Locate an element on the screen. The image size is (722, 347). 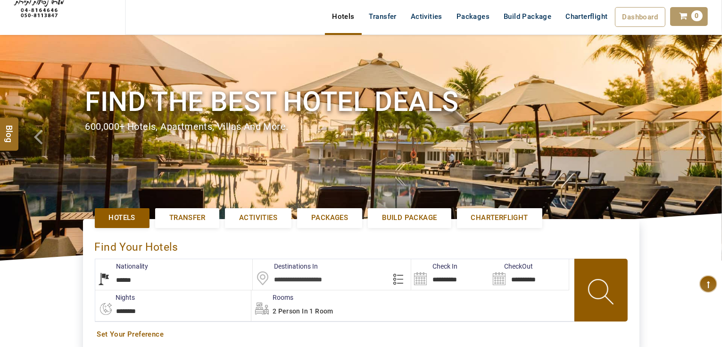
span: Packages is located at coordinates (330, 217).